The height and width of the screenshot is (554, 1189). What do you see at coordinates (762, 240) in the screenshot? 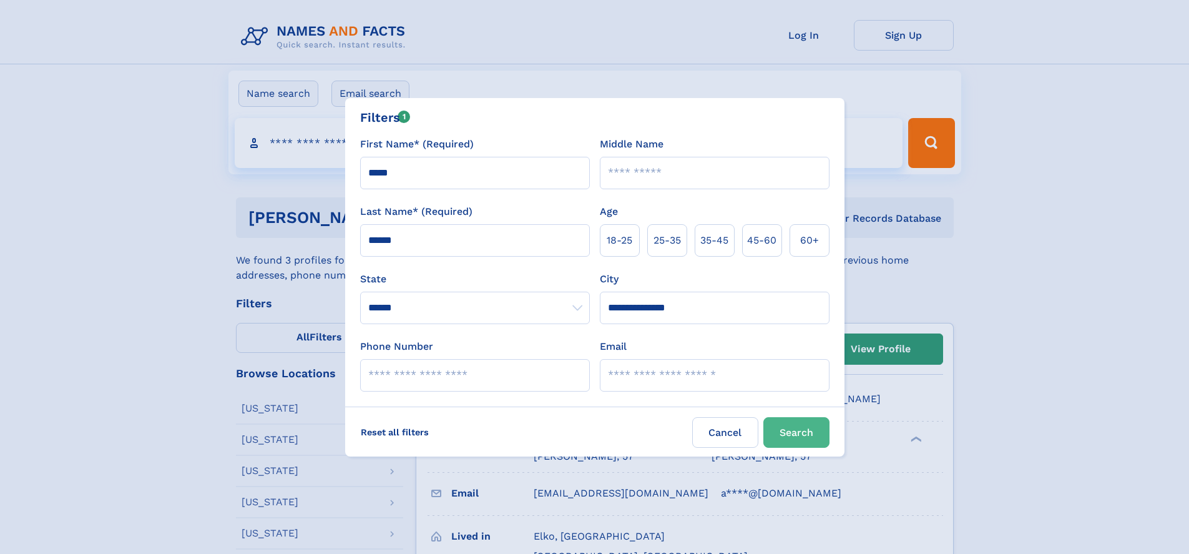
I see `span: 45‑60` at bounding box center [762, 240].